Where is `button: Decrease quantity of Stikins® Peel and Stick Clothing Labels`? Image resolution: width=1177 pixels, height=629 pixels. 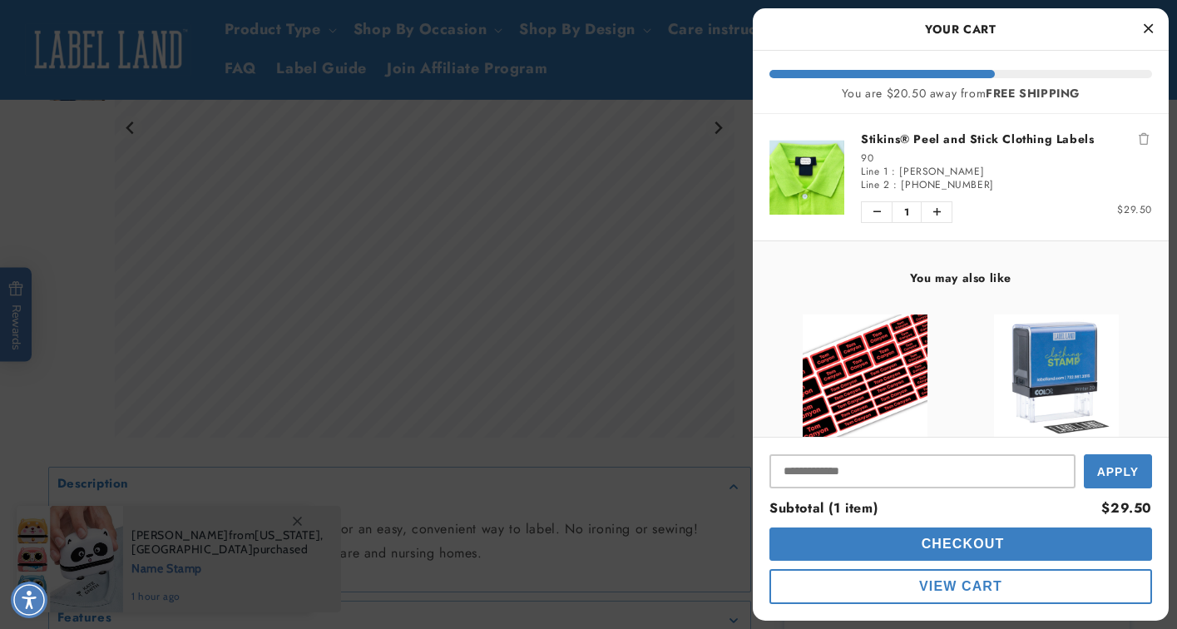
button: Decrease quantity of Stikins® Peel and Stick Clothing Labels is located at coordinates (877, 212).